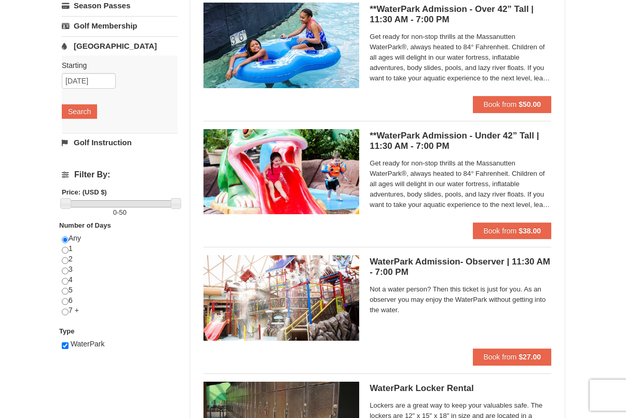 The width and height of the screenshot is (626, 418). What do you see at coordinates (88, 344) in the screenshot?
I see `span: WaterPark` at bounding box center [88, 344].